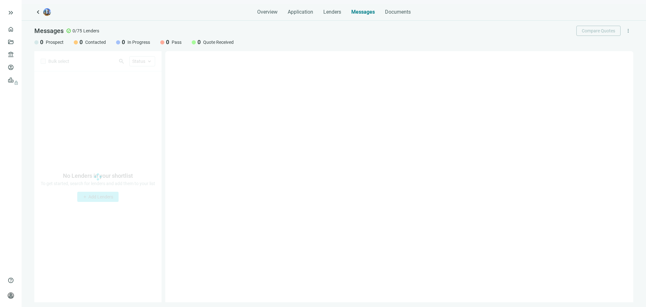  Describe the element at coordinates (628, 31) in the screenshot. I see `button: more_vert` at that location.